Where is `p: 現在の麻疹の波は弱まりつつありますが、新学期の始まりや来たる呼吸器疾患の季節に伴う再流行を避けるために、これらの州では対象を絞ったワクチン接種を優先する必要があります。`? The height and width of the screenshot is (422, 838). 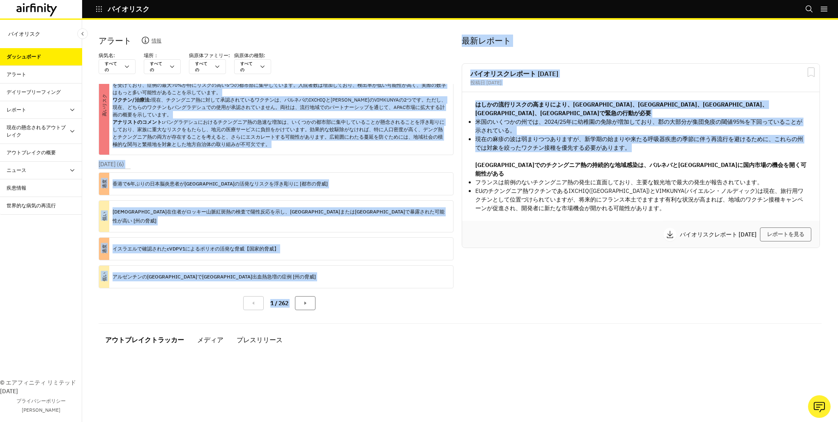
p: 現在の麻疹の波は弱まりつつありますが、新学期の始まりや来たる呼吸器疾患の季節に伴う再流行を避けるために、これらの州では対象を絞ったワクチン接種を優先する必要があります。 is located at coordinates (641, 143).